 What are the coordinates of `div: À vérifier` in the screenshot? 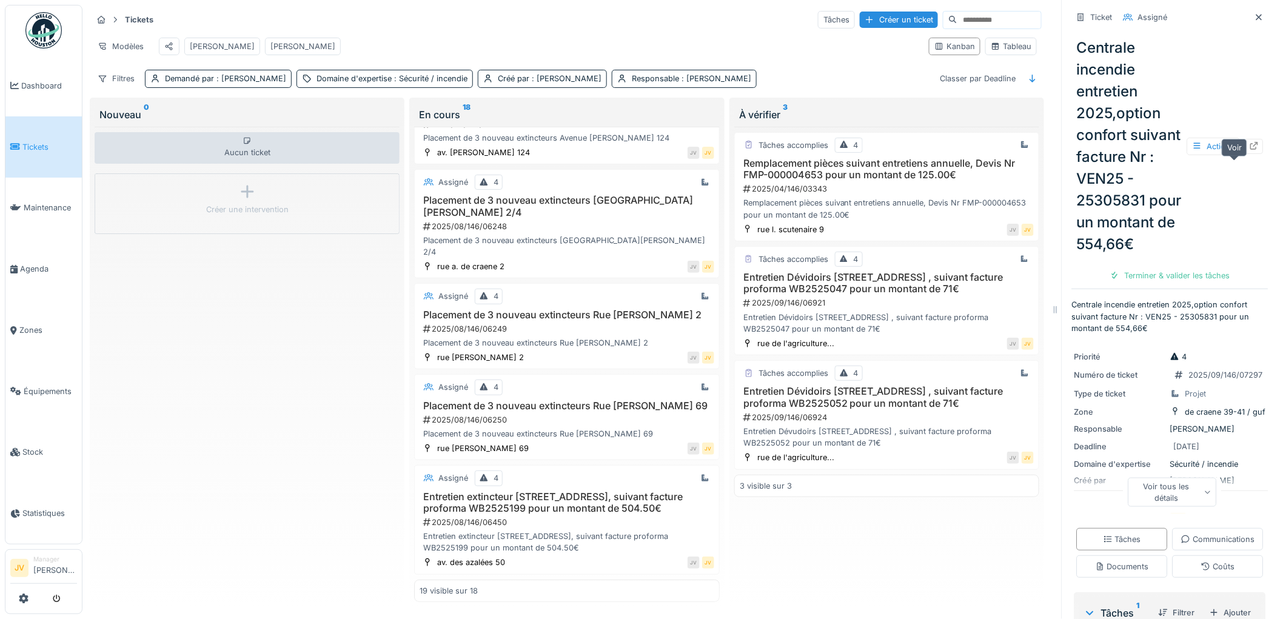 It's located at (886, 115).